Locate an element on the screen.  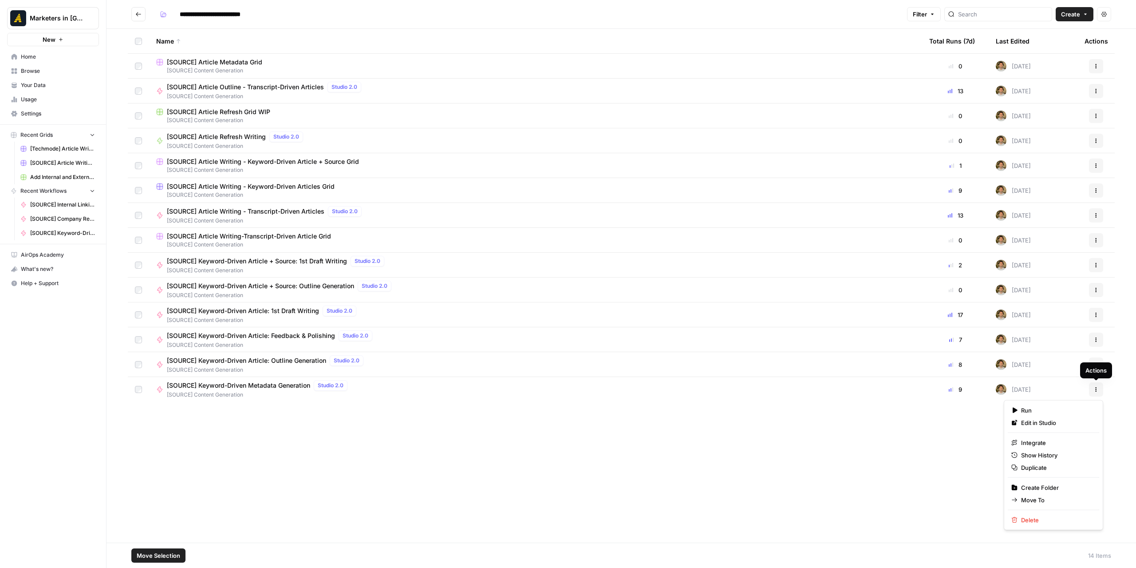
span: Browse is located at coordinates (58, 71).